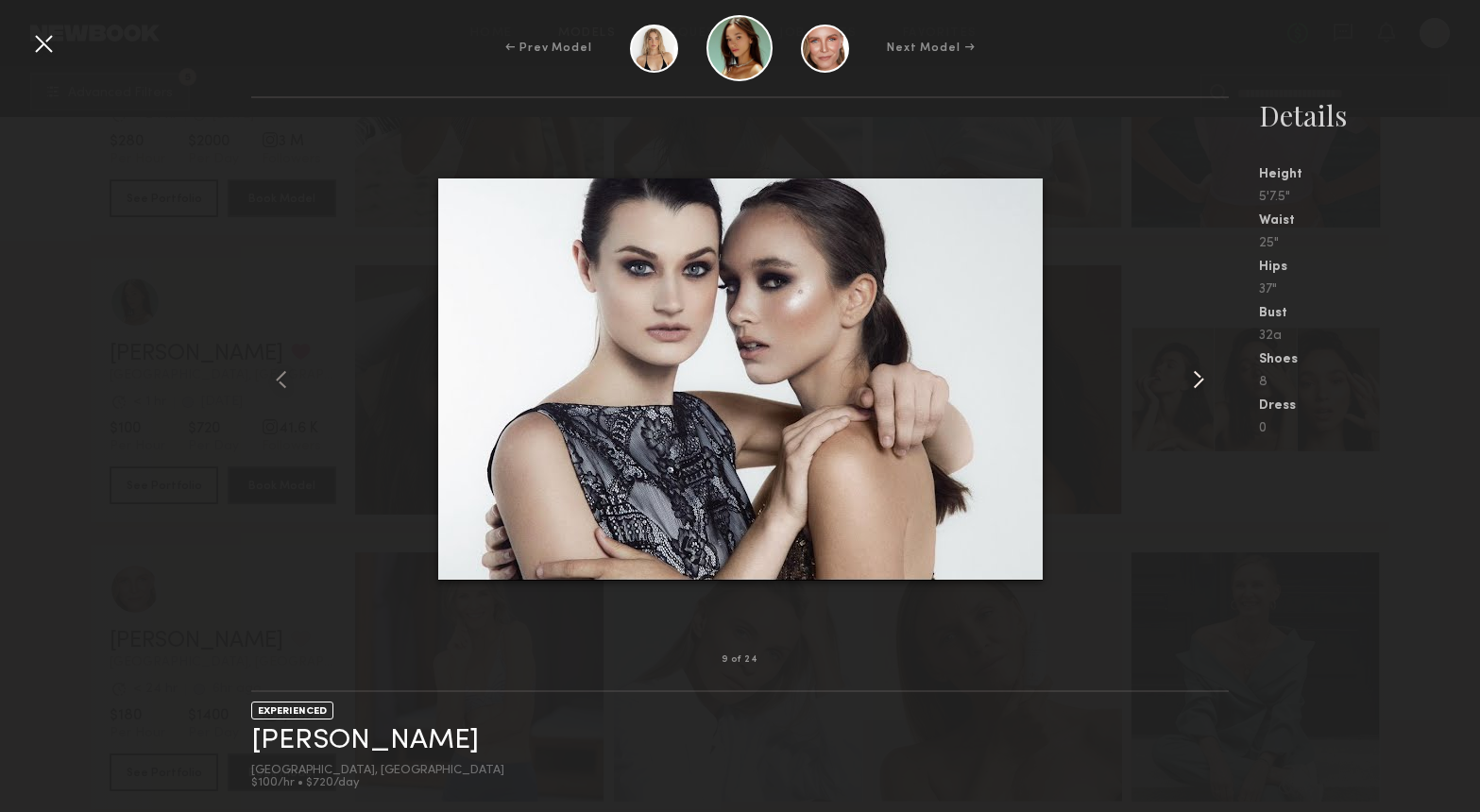  Describe the element at coordinates (292, 710) in the screenshot. I see `div: EXPERIENCED` at that location.